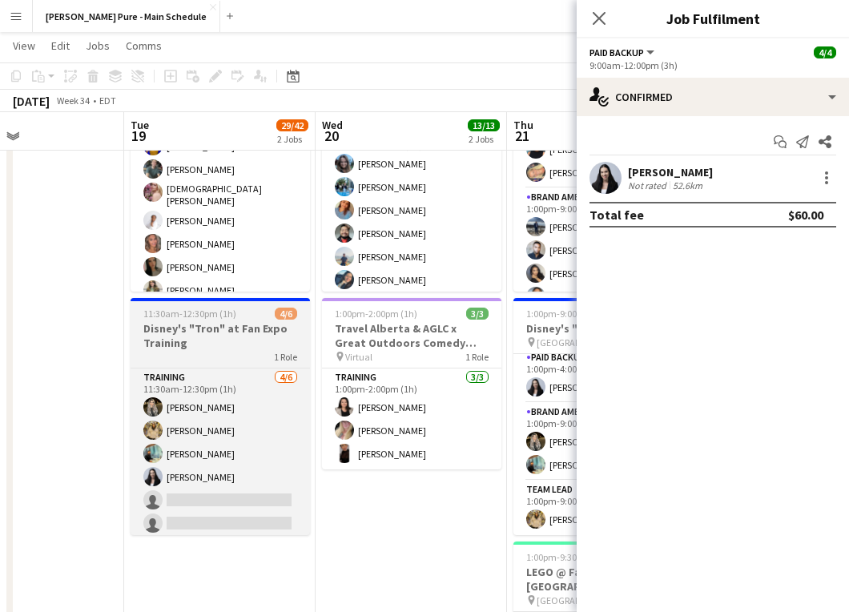 Image resolution: width=849 pixels, height=612 pixels. Describe the element at coordinates (24, 46) in the screenshot. I see `a: View` at that location.